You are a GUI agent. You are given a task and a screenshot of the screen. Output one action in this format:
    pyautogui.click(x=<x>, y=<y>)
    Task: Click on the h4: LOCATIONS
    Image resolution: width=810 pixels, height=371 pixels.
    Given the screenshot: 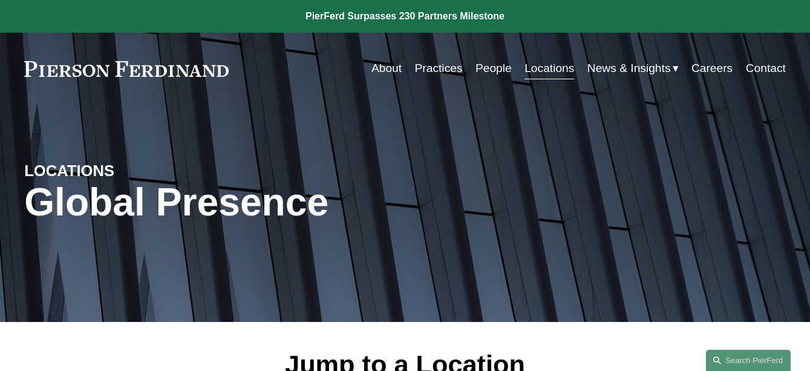 What is the action you would take?
    pyautogui.click(x=119, y=171)
    